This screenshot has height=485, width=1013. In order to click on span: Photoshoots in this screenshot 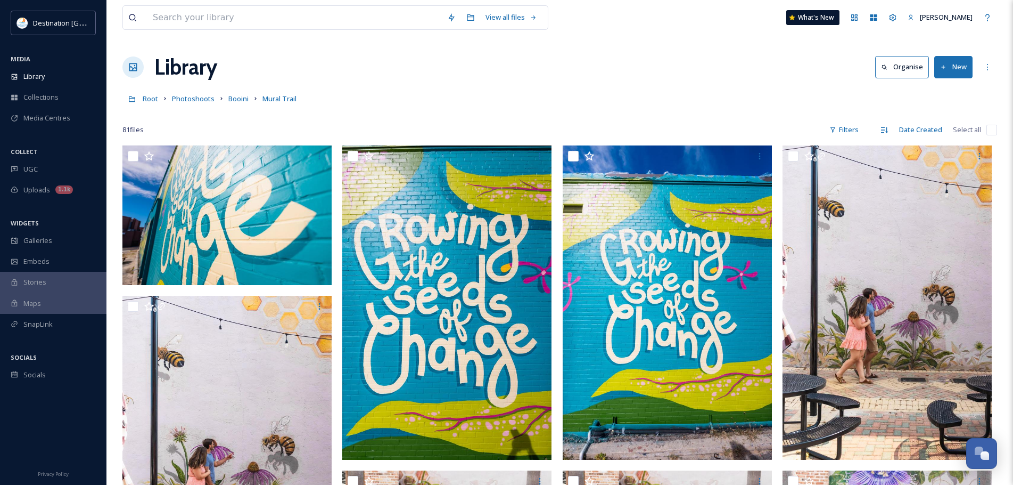, I will do `click(193, 99)`.